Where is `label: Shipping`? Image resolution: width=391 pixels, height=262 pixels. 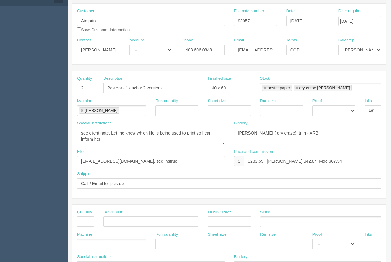 label: Shipping is located at coordinates (85, 174).